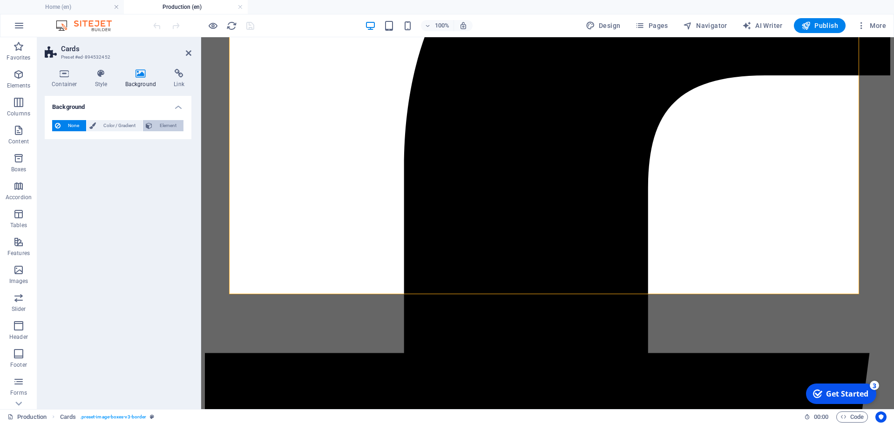  What do you see at coordinates (19, 114) in the screenshot?
I see `p: Columns` at bounding box center [19, 114].